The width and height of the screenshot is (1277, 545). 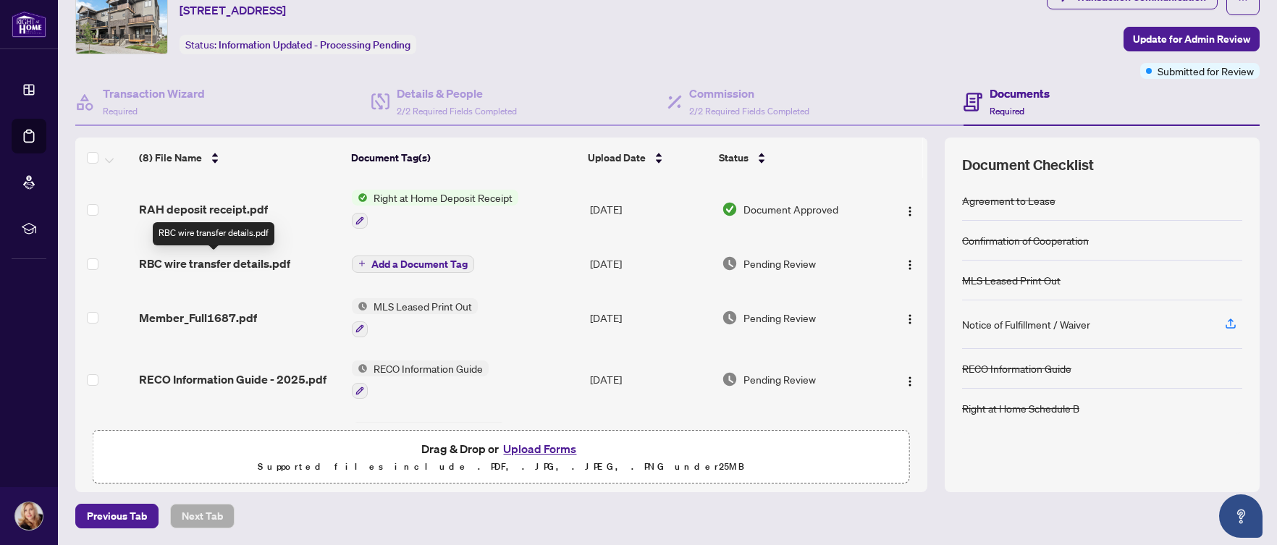 I want to click on span: Right at Home Deposit Receipt, so click(x=443, y=198).